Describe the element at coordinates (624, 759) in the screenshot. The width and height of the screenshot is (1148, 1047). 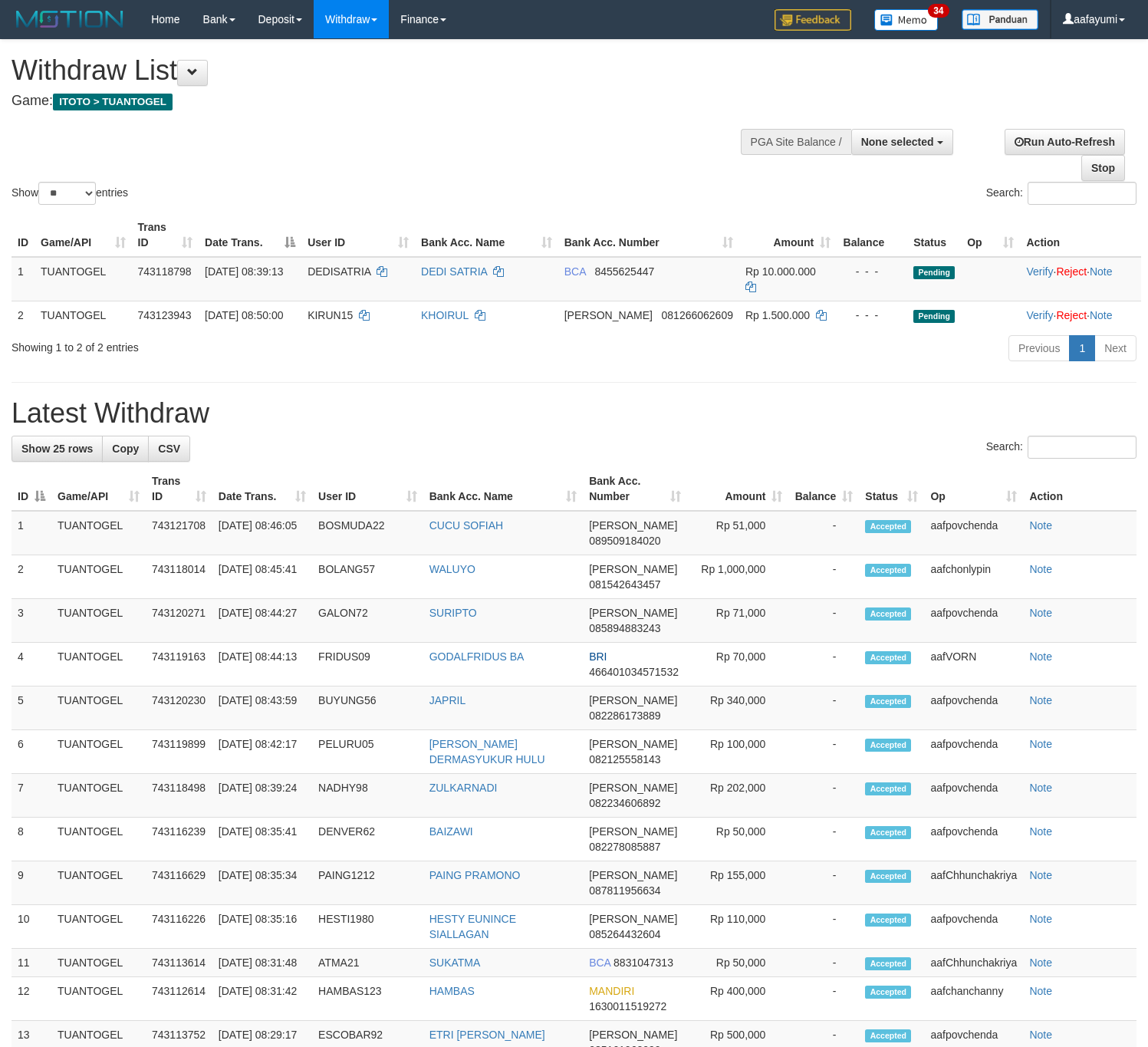
I see `span: Copy 082125558143 to clipboard` at that location.